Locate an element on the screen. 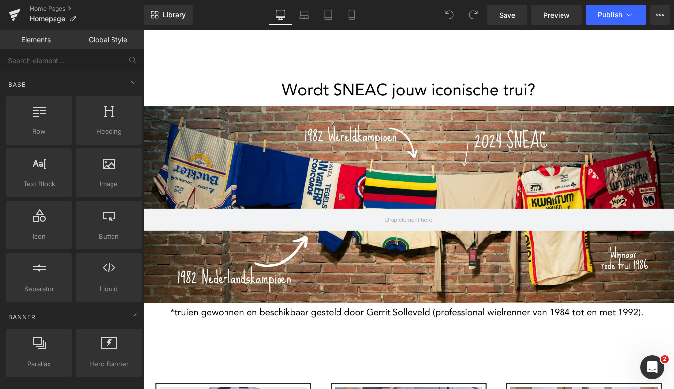  span: Row is located at coordinates (39, 131).